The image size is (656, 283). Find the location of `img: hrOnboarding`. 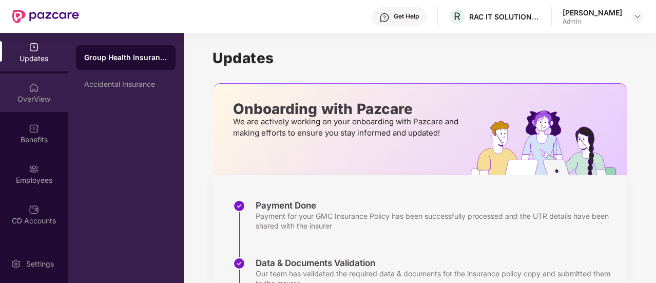

img: hrOnboarding is located at coordinates (549, 143).